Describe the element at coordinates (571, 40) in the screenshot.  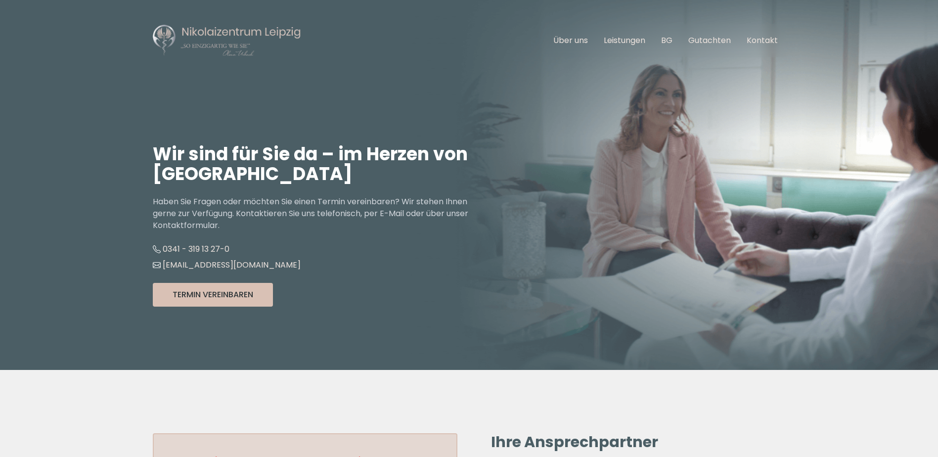
I see `a: Über uns` at that location.